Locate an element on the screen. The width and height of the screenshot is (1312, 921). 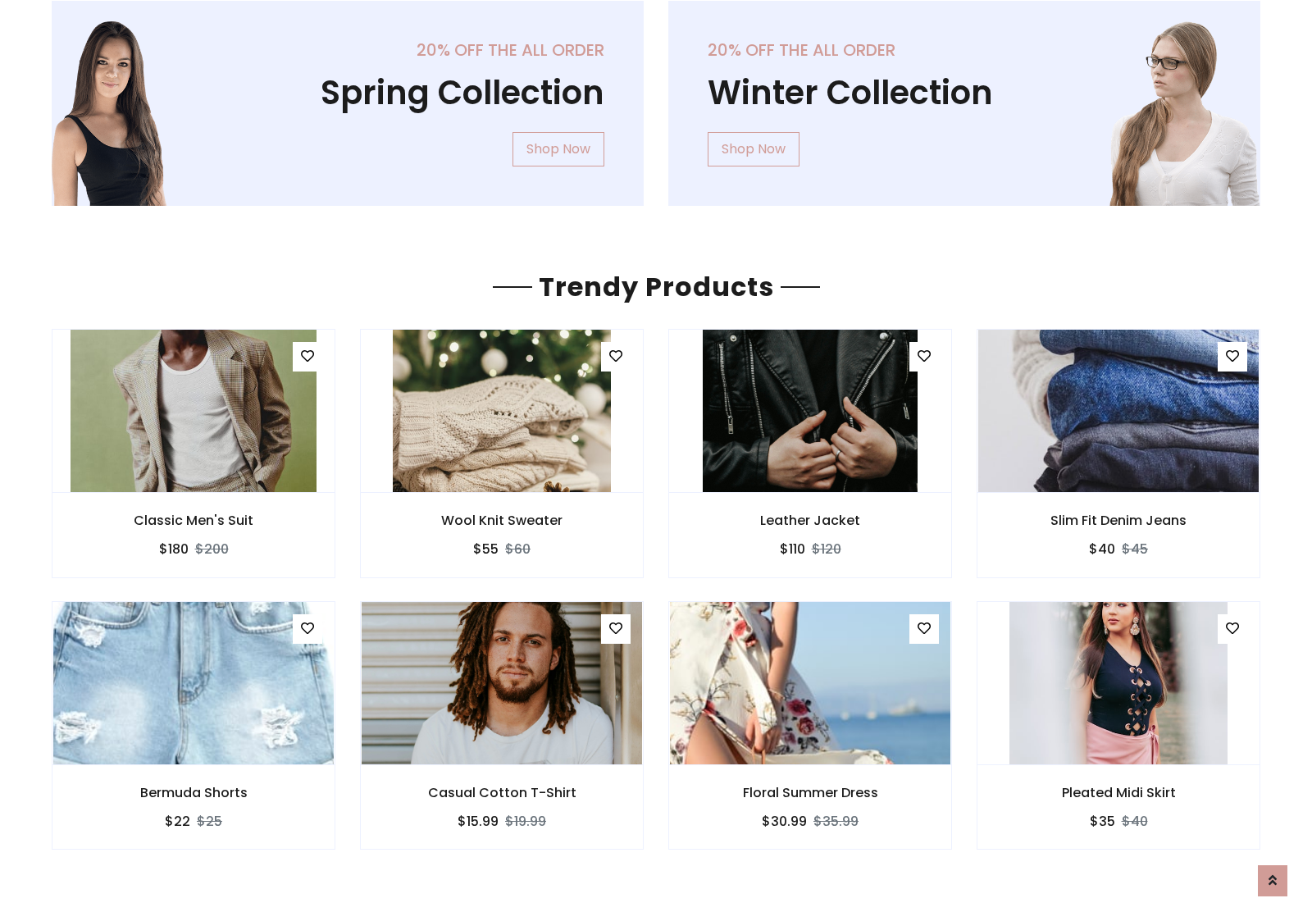
h6: $35 is located at coordinates (1102, 821).